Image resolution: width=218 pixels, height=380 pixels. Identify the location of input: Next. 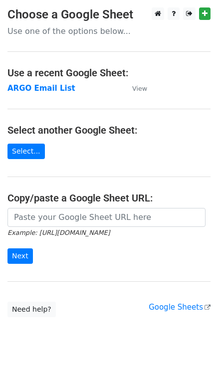
(20, 256).